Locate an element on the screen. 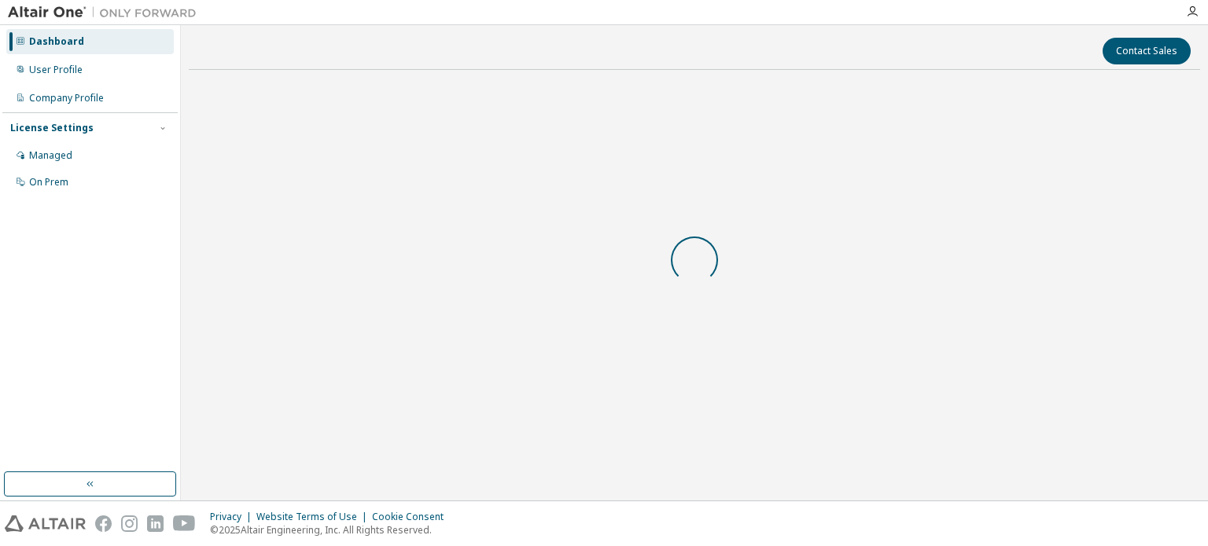 This screenshot has width=1208, height=546. div: Company Profile is located at coordinates (66, 98).